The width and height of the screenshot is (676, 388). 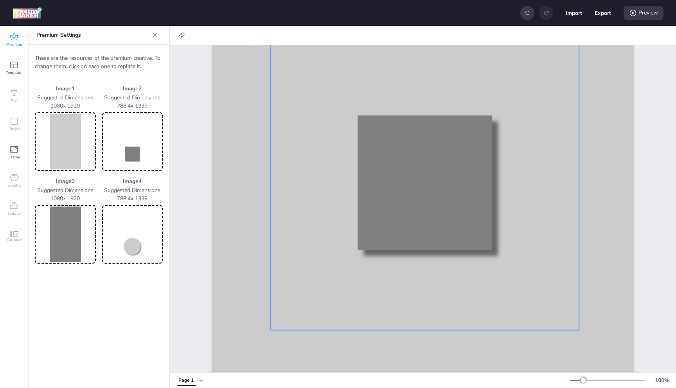 I want to click on span: Carousel, so click(x=14, y=240).